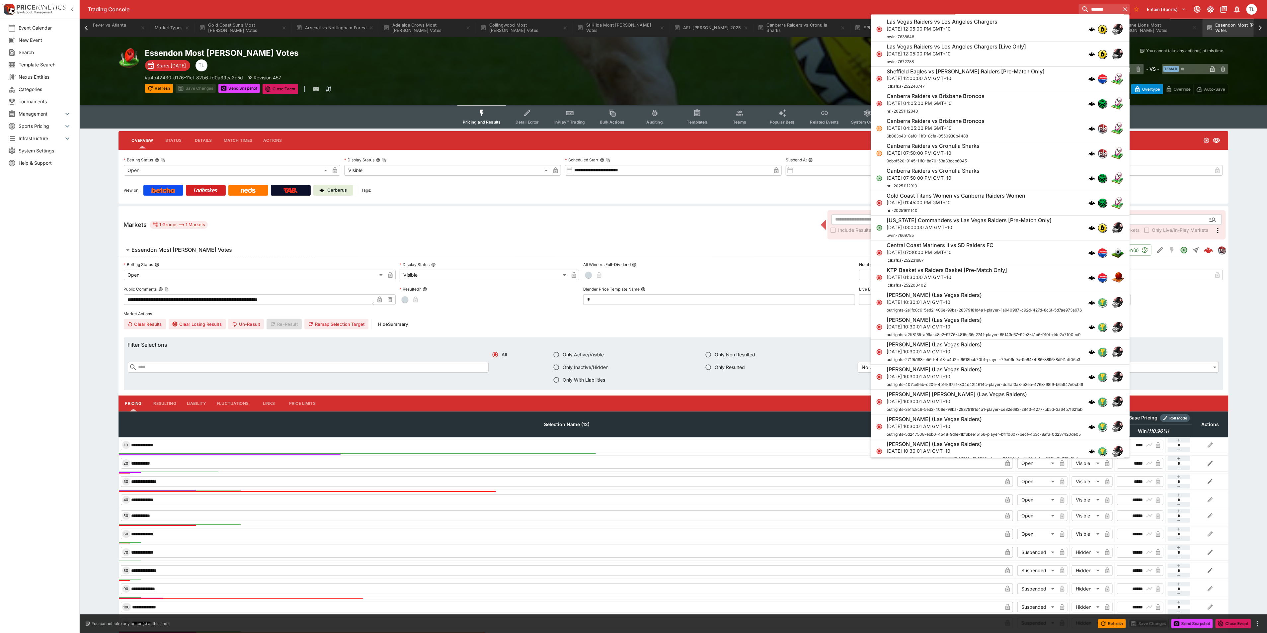 The height and width of the screenshot is (633, 1267). Describe the element at coordinates (570, 122) in the screenshot. I see `span: InPlay™ Trading` at that location.